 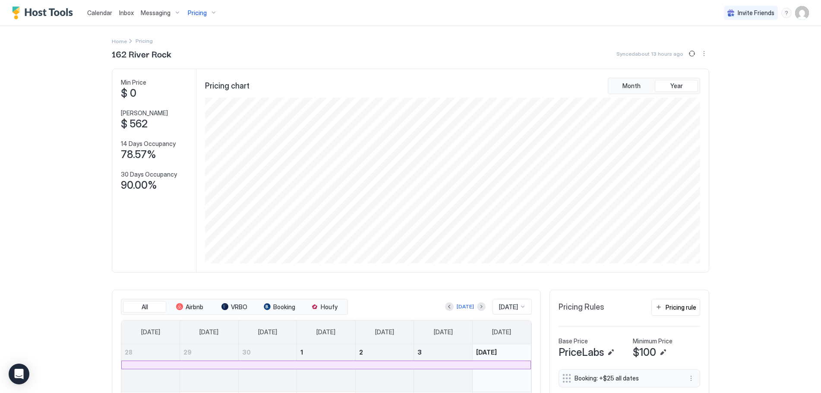 I want to click on span: VRBO, so click(x=239, y=307).